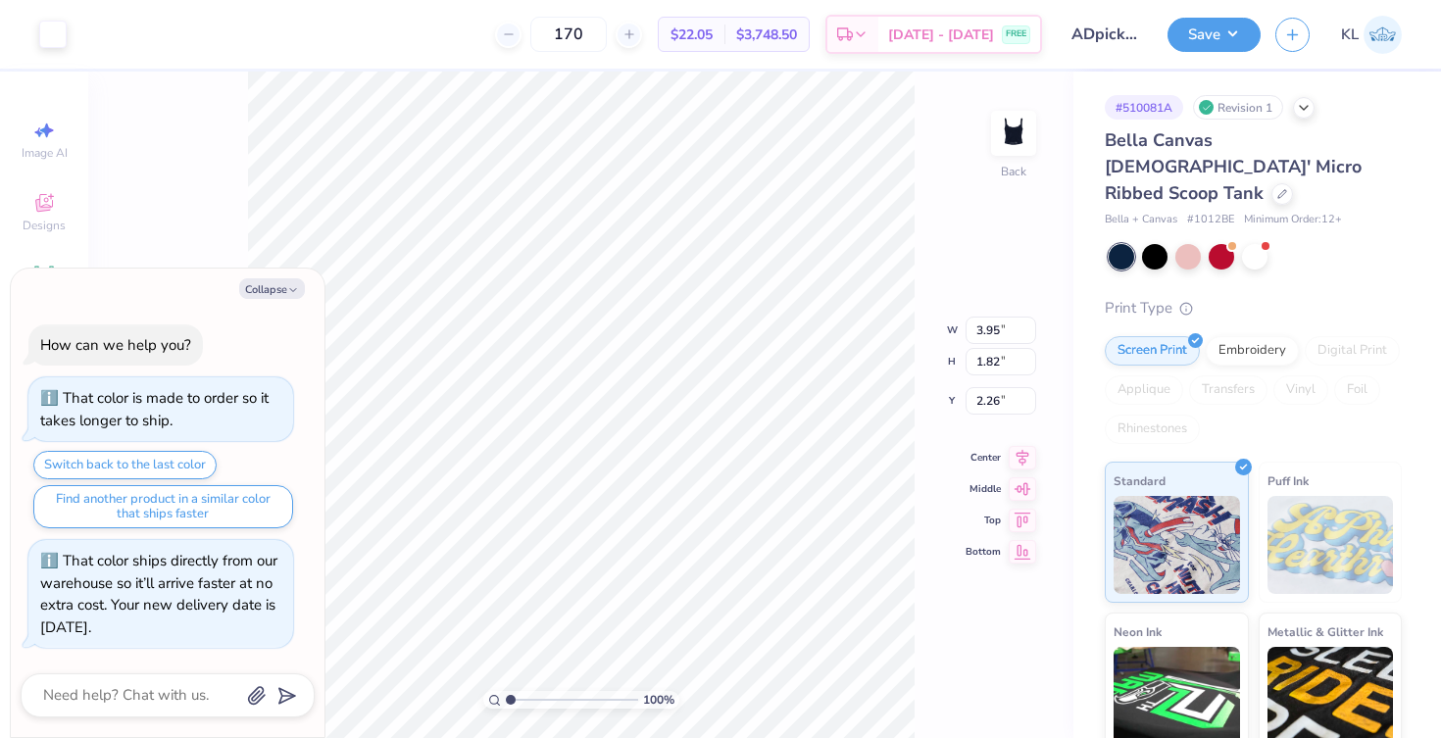  What do you see at coordinates (44, 153) in the screenshot?
I see `span: Image AI` at bounding box center [44, 153].